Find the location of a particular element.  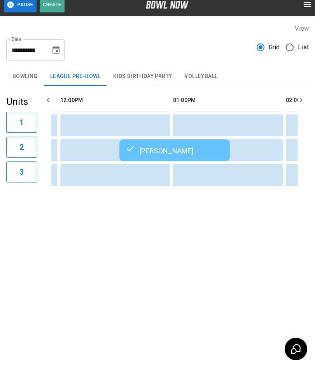

span: List is located at coordinates (303, 54).